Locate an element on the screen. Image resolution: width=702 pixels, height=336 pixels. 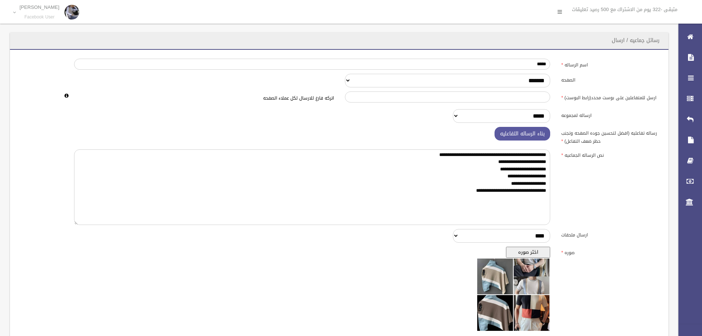
label: الصفحه is located at coordinates (610, 79).